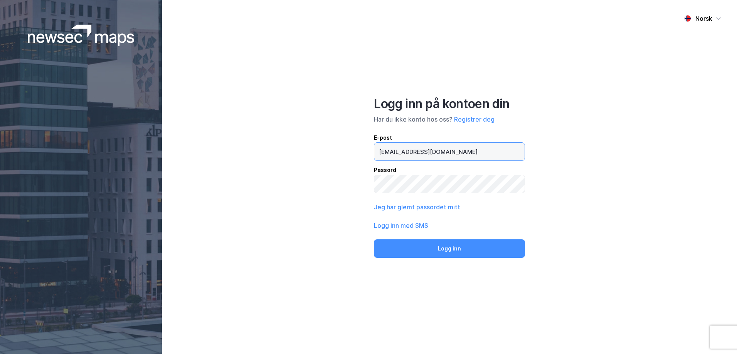  Describe the element at coordinates (449, 170) in the screenshot. I see `div: Passord` at that location.